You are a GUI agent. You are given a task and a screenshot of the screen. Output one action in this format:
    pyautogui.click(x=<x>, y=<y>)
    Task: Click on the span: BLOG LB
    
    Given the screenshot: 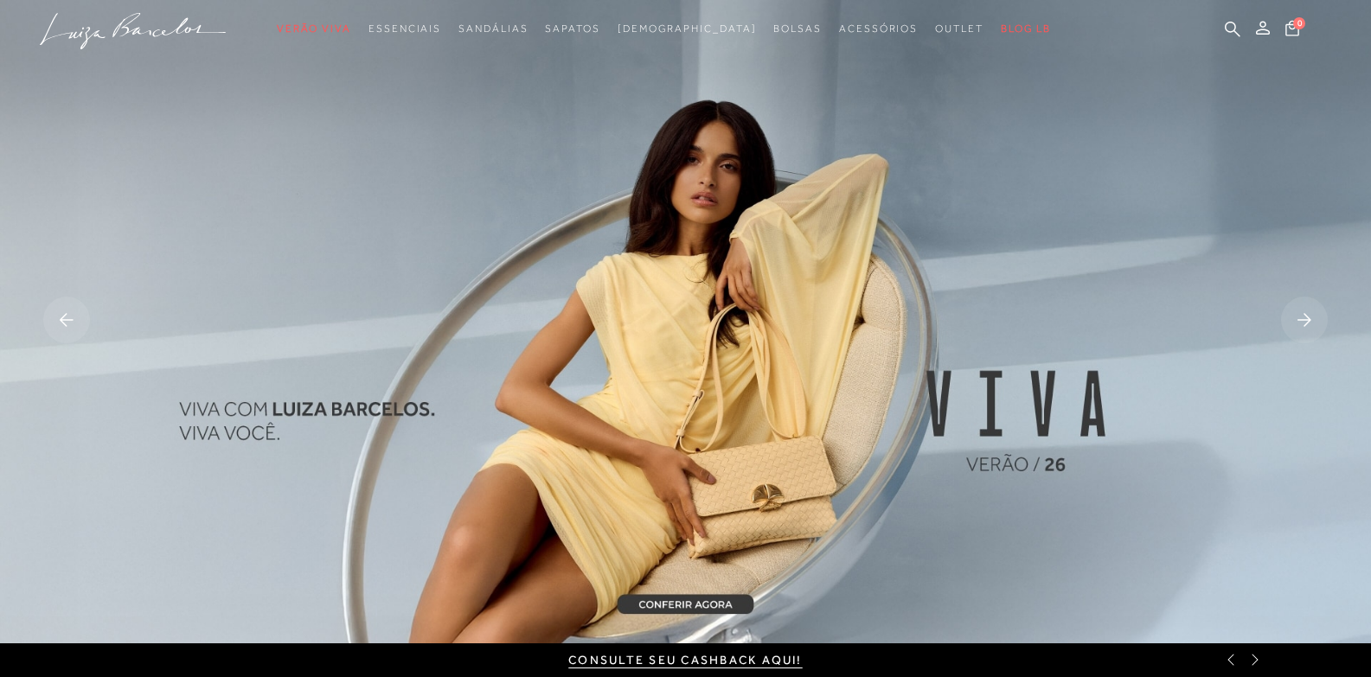 What is the action you would take?
    pyautogui.click(x=1026, y=29)
    